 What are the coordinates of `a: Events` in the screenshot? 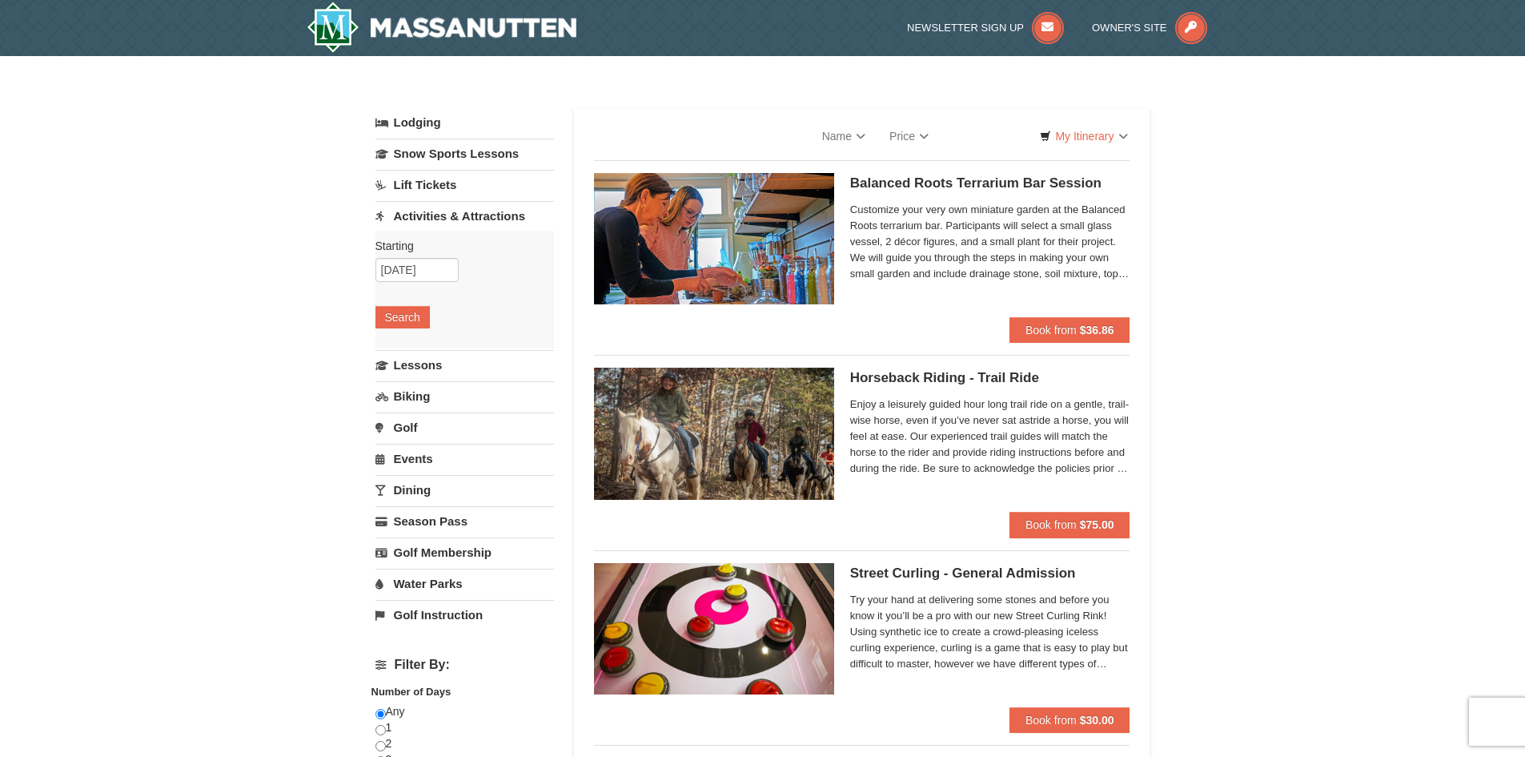 It's located at (464, 458).